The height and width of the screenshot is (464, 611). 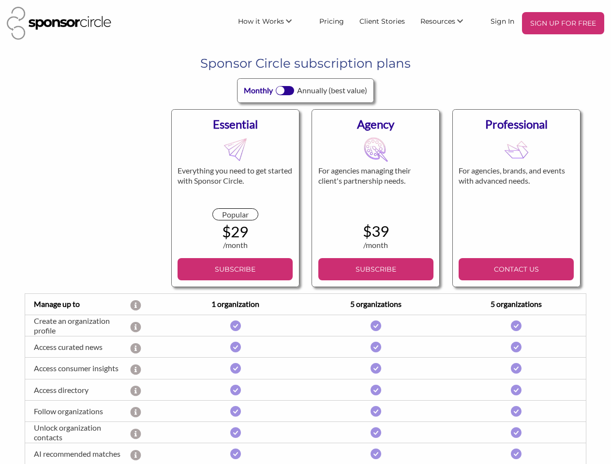 What do you see at coordinates (235, 124) in the screenshot?
I see `div: Essential` at bounding box center [235, 124].